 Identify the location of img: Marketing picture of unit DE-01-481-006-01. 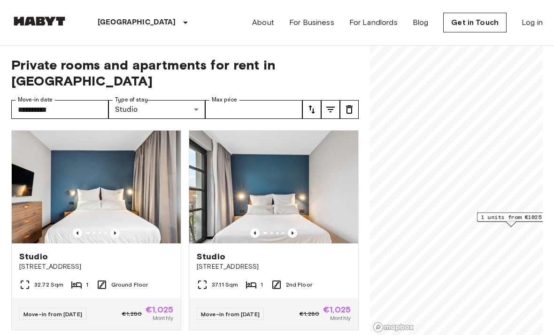
(96, 187).